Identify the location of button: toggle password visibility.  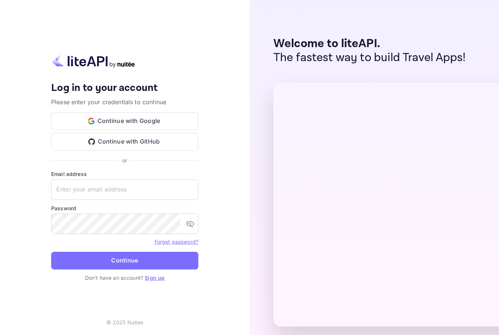
(190, 224).